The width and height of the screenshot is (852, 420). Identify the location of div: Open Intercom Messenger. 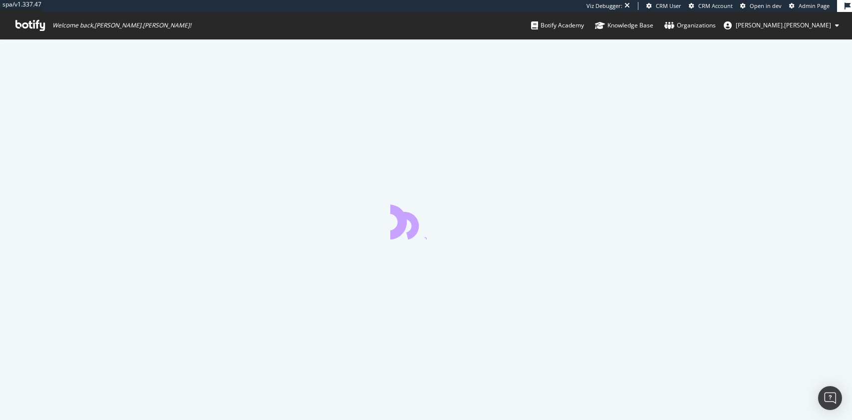
(830, 398).